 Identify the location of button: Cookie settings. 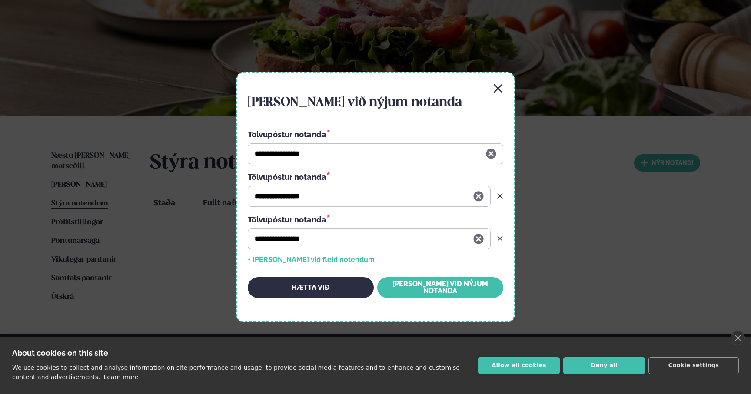
(693, 365).